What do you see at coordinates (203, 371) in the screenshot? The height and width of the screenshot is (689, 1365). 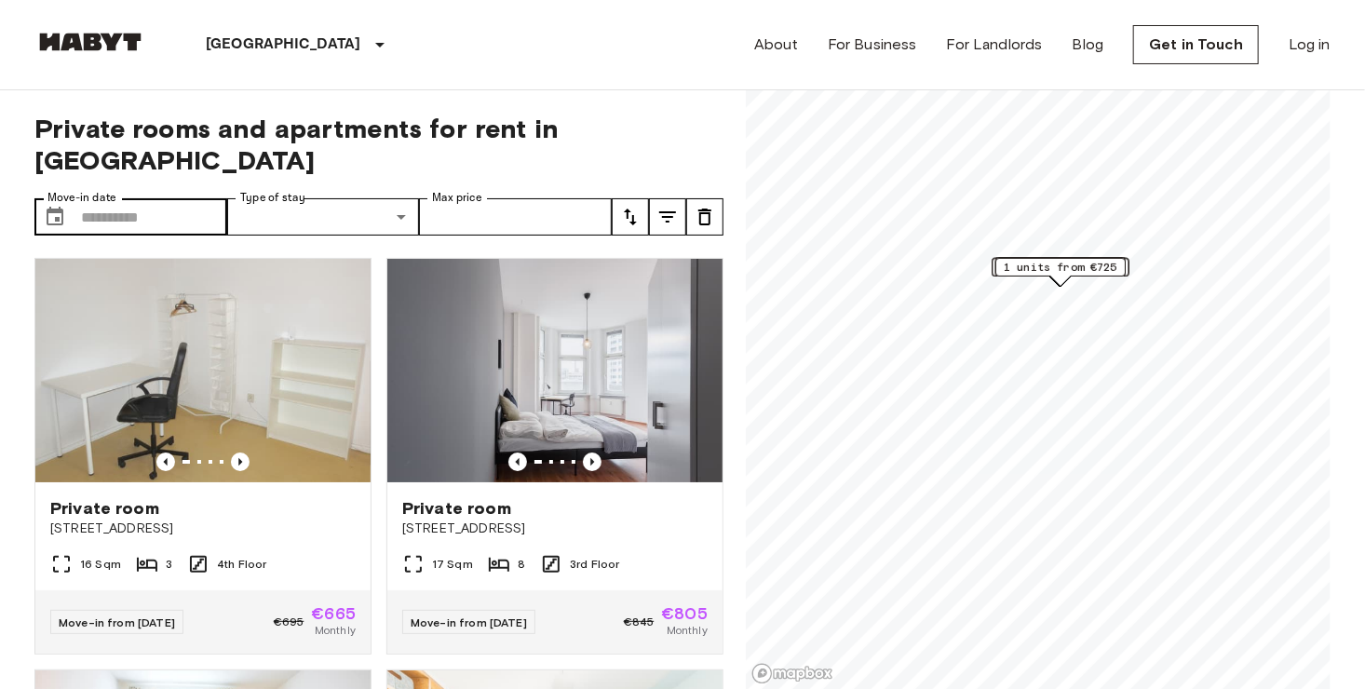 I see `img: Marketing picture of unit DE-01-031-02M` at bounding box center [203, 371].